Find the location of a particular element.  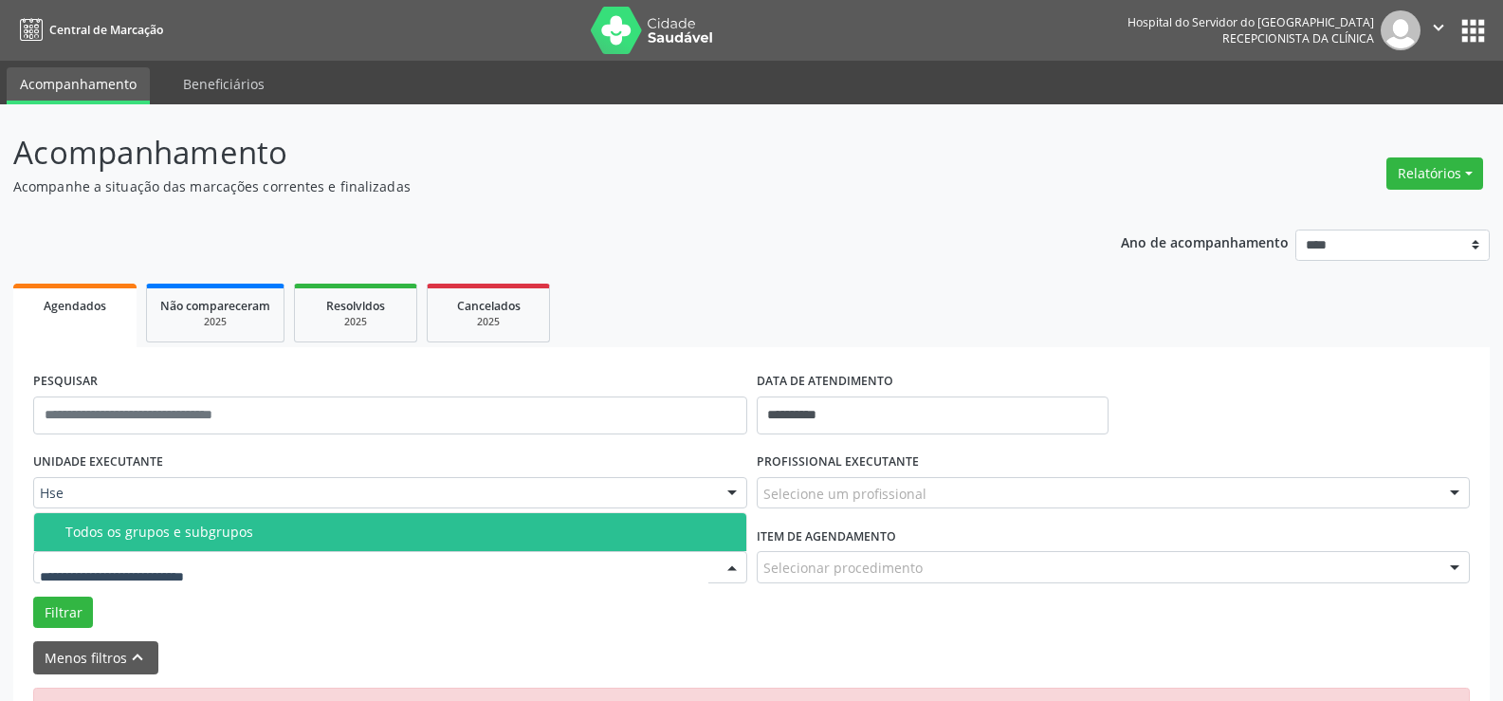

span: Selecione um profissional is located at coordinates (845, 493).